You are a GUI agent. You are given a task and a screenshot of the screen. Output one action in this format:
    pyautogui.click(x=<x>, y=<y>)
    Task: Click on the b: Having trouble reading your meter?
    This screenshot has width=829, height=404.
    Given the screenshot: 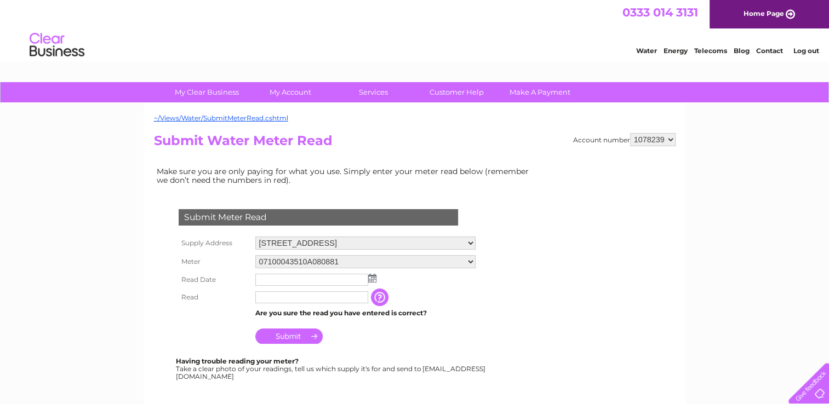 What is the action you would take?
    pyautogui.click(x=237, y=361)
    